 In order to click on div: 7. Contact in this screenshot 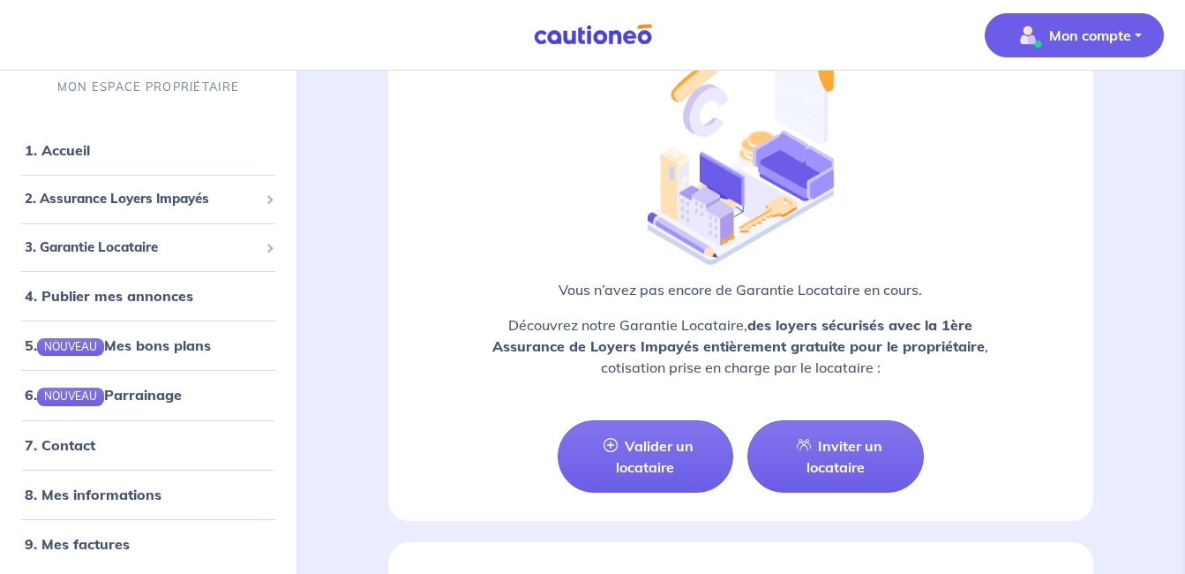, I will do `click(148, 445)`.